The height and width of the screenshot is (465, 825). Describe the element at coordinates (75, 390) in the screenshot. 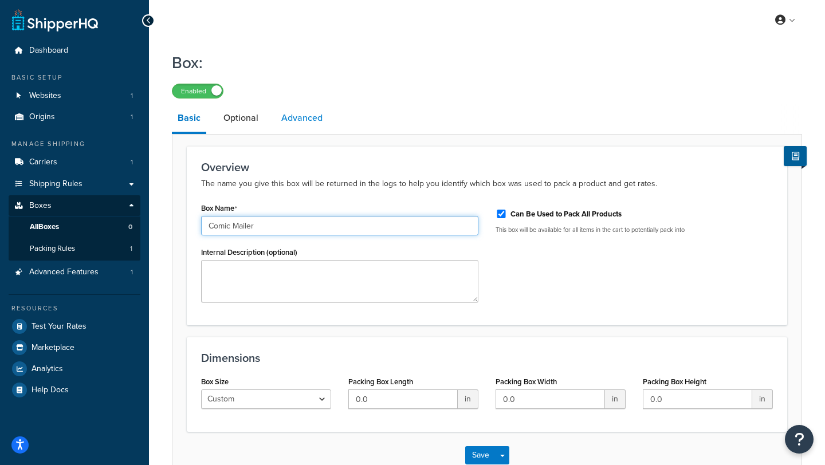

I see `a: Help Docs` at that location.